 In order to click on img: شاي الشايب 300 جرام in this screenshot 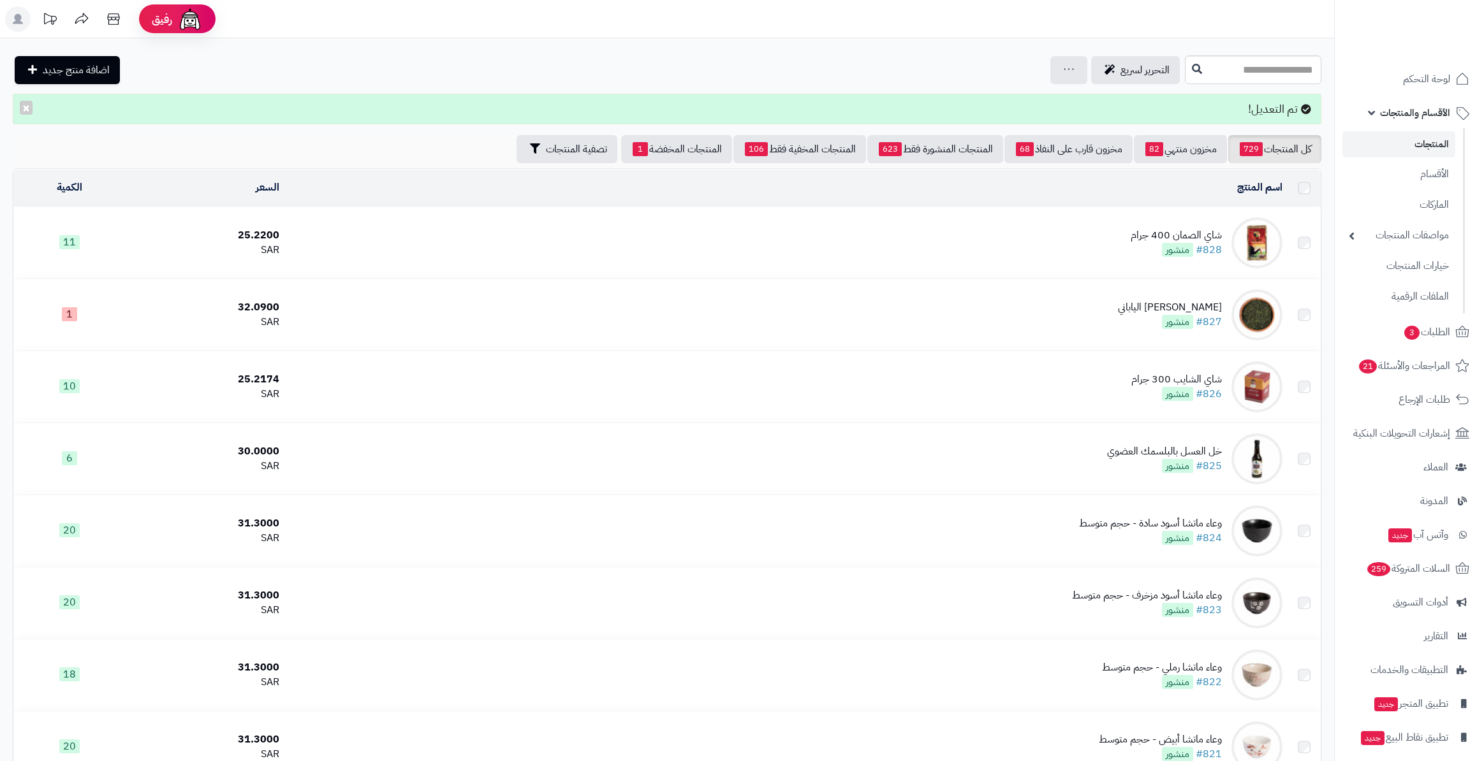, I will do `click(1257, 387)`.